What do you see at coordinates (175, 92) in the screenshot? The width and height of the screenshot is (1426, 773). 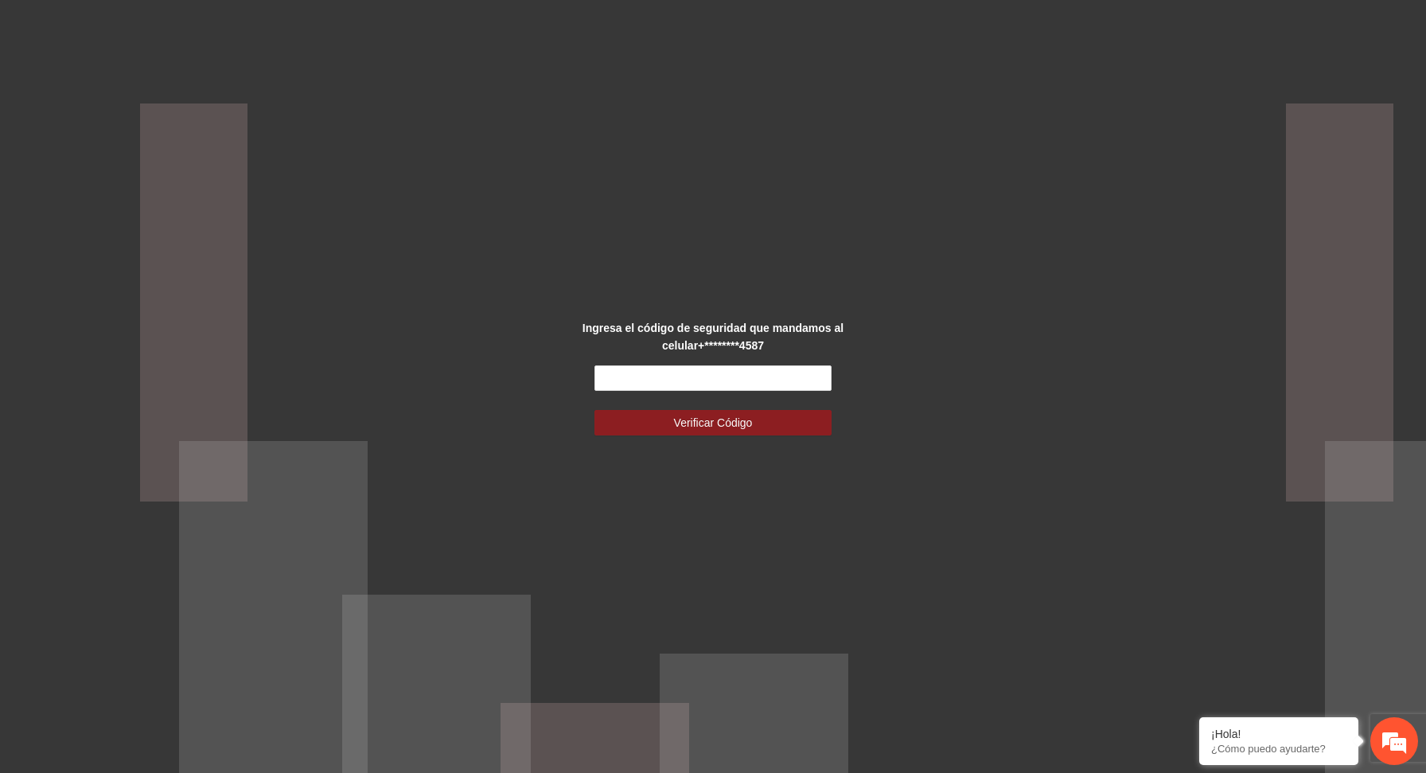 I see `div: Chatee con nosotros ahora` at bounding box center [175, 92].